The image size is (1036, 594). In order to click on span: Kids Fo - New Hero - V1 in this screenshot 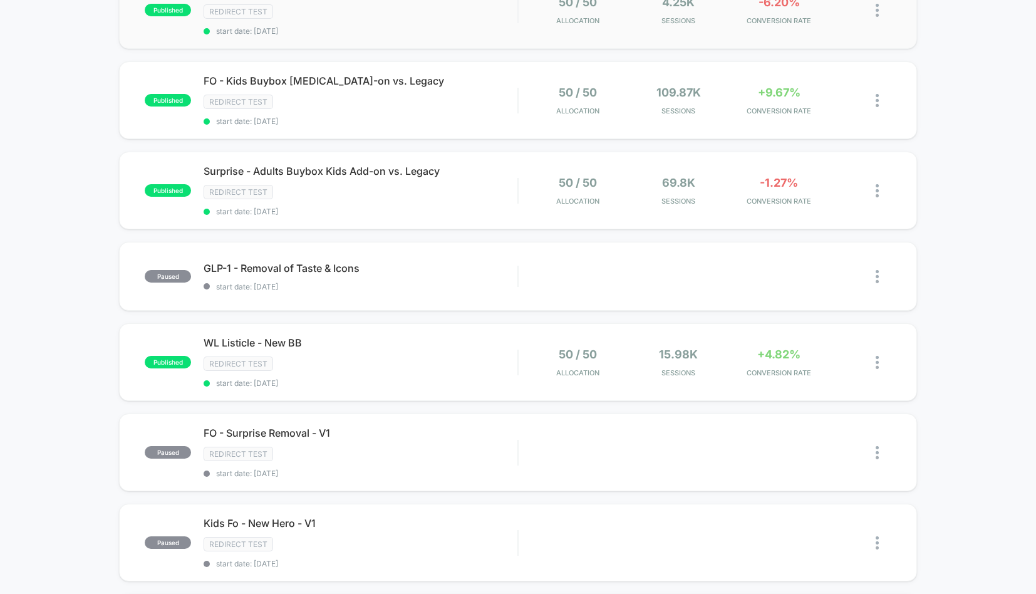, I will do `click(360, 523)`.